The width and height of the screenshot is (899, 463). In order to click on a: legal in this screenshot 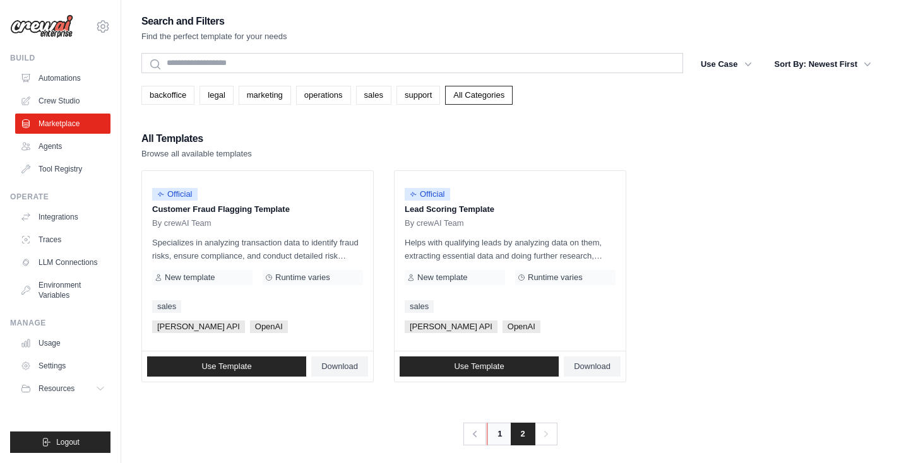, I will do `click(216, 95)`.